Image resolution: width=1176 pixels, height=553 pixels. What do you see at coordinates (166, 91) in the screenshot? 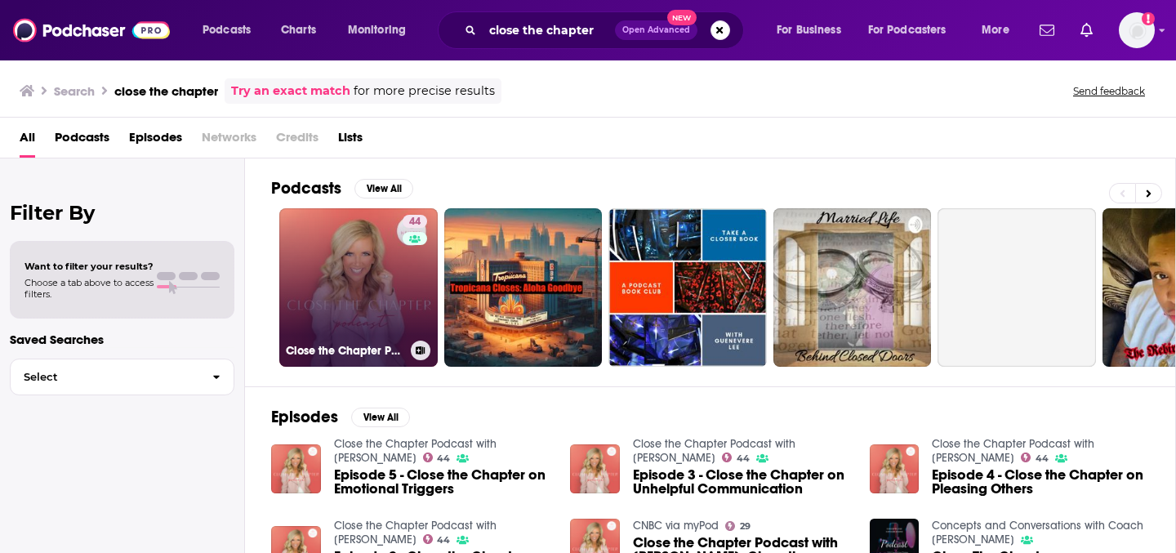
I see `h3: close the chapter` at bounding box center [166, 91].